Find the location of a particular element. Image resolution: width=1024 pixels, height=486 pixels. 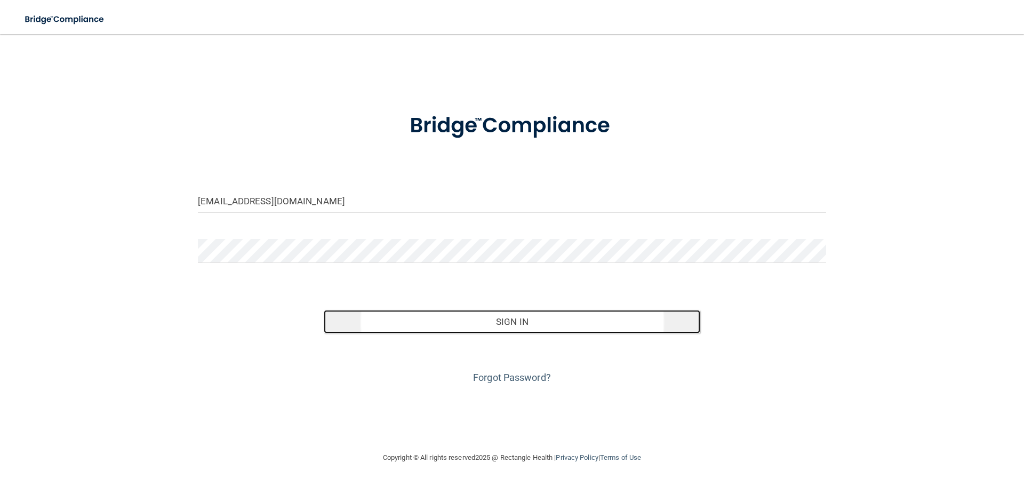

a: Forgot Password? is located at coordinates (512, 377).